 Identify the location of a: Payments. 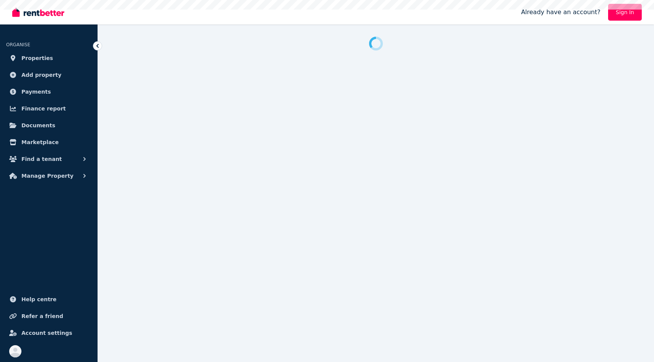
(49, 92).